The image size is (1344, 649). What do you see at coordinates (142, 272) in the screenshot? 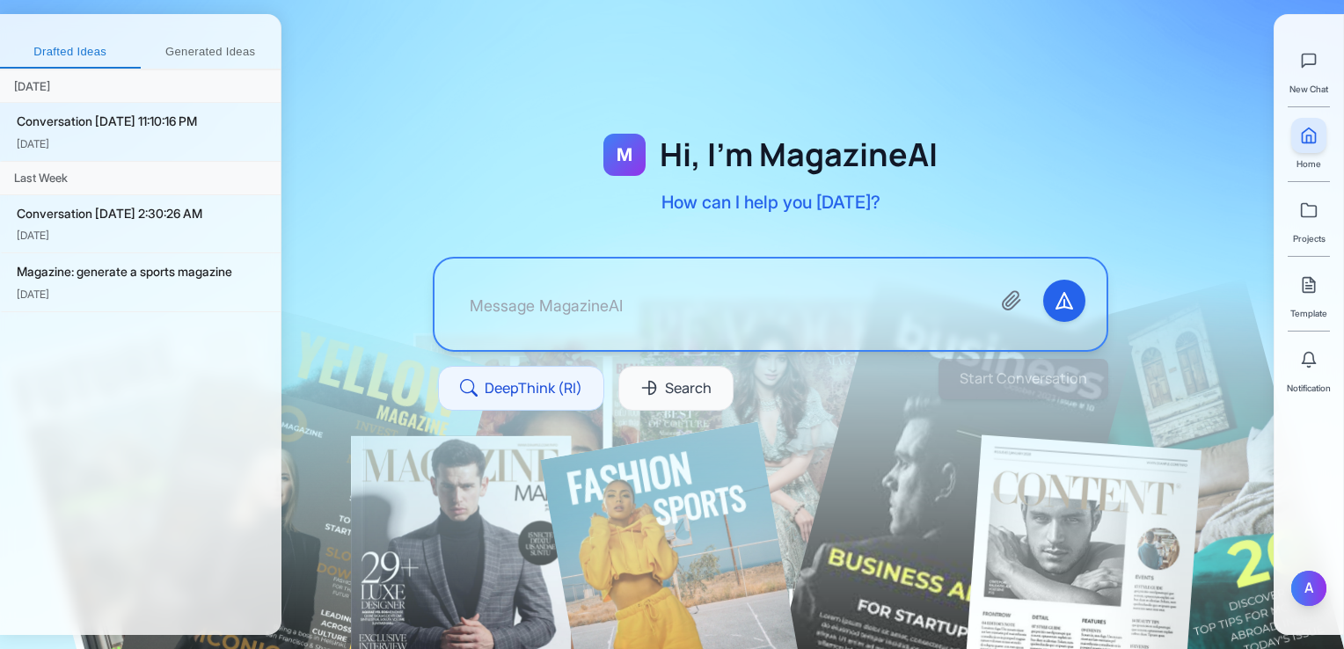
I see `div: Magazine: generate a sports magazine` at bounding box center [142, 272].